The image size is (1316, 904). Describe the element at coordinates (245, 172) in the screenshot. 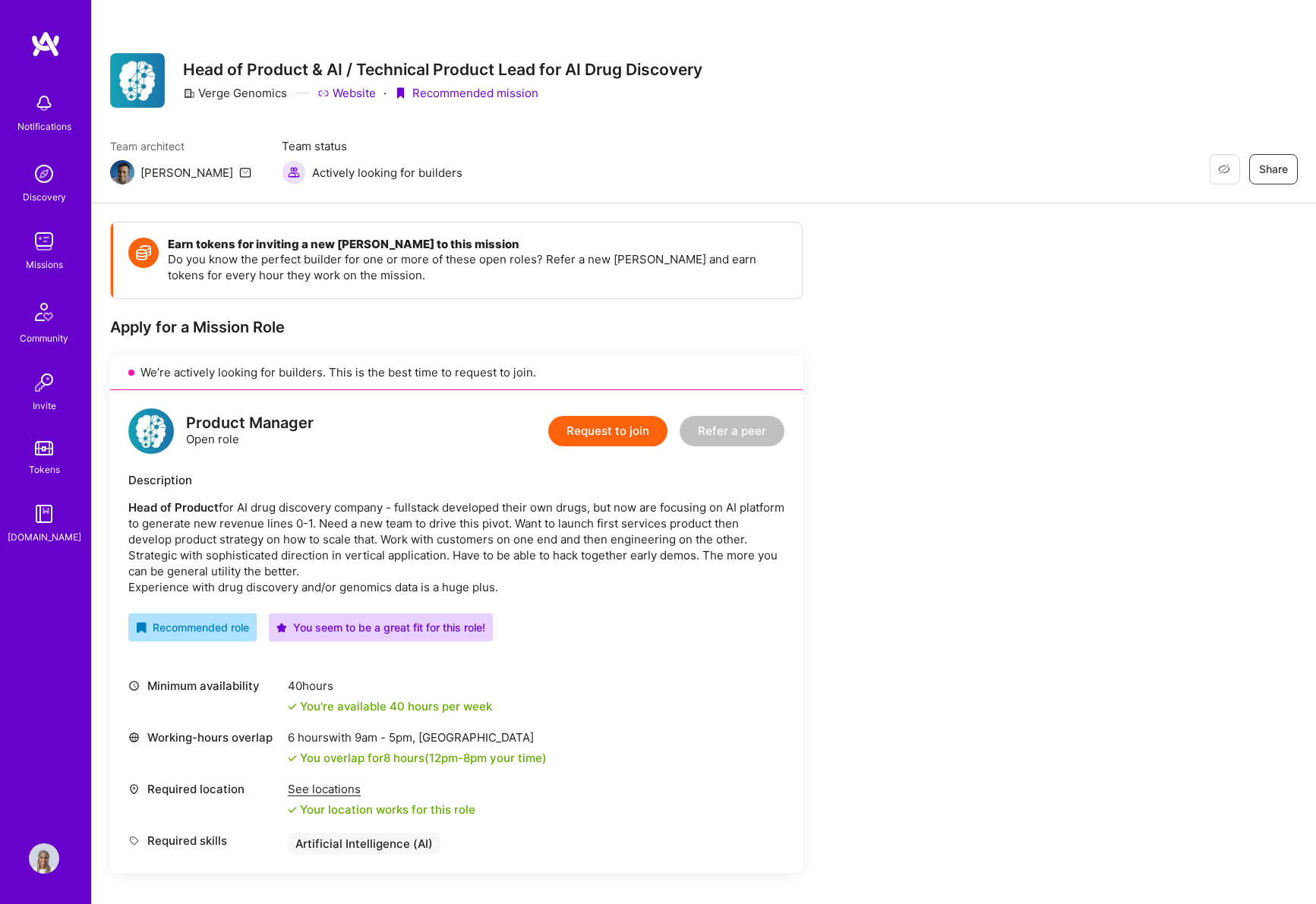

I see `i: icon Mail` at that location.